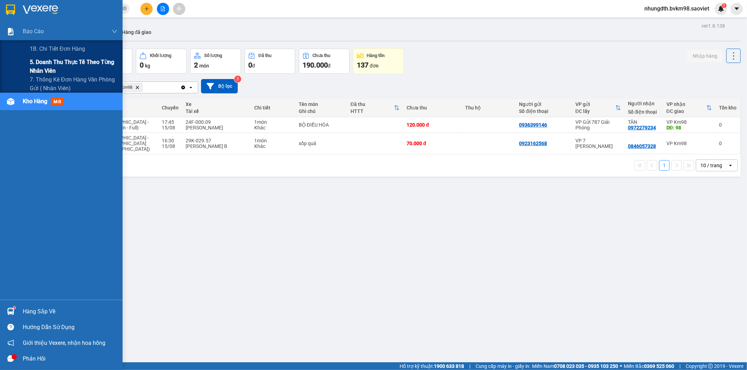  I want to click on div: Tồn kho, so click(727, 108).